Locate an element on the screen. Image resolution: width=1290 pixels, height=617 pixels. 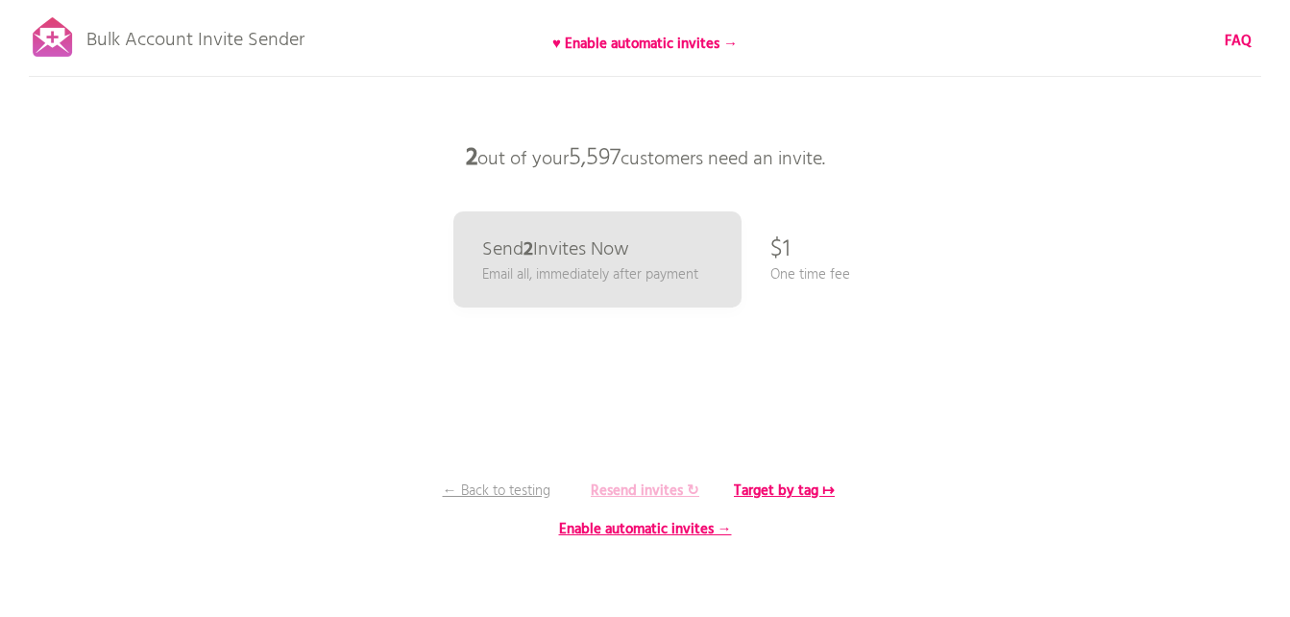
b: ♥ Enable automatic invites → is located at coordinates (644, 44).